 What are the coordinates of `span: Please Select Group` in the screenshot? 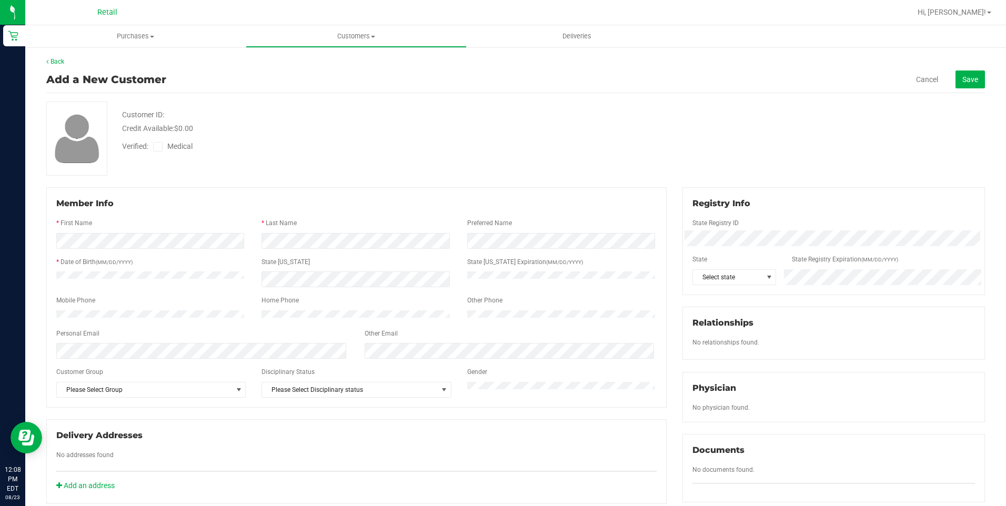 It's located at (144, 390).